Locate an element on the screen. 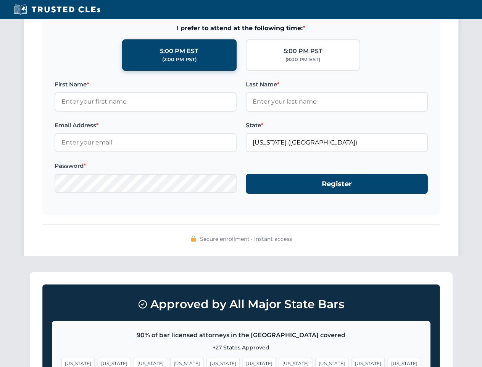 The image size is (482, 367). input: Enter your last name is located at coordinates (337, 102).